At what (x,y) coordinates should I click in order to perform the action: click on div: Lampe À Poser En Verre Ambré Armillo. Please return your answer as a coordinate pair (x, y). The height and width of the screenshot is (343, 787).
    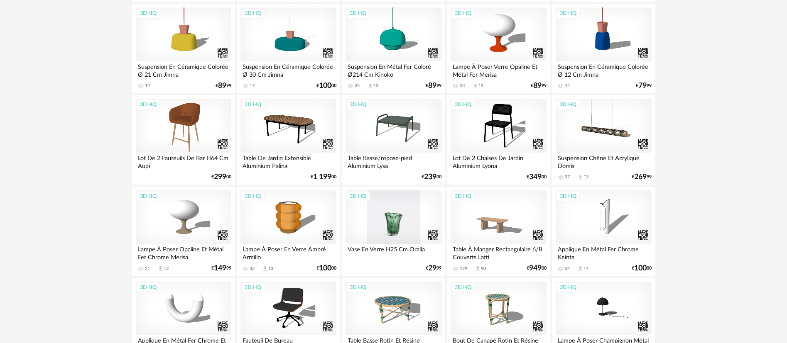
    Looking at the image, I should click on (288, 252).